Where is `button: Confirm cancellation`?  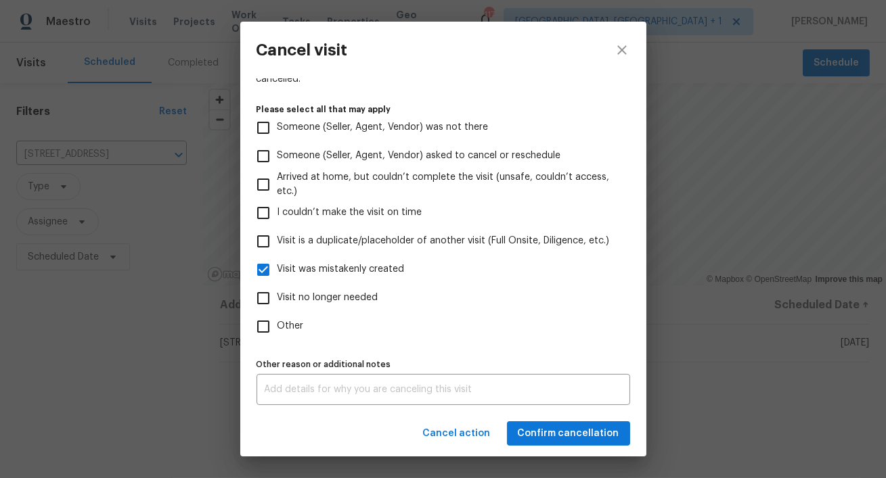 button: Confirm cancellation is located at coordinates (568, 434).